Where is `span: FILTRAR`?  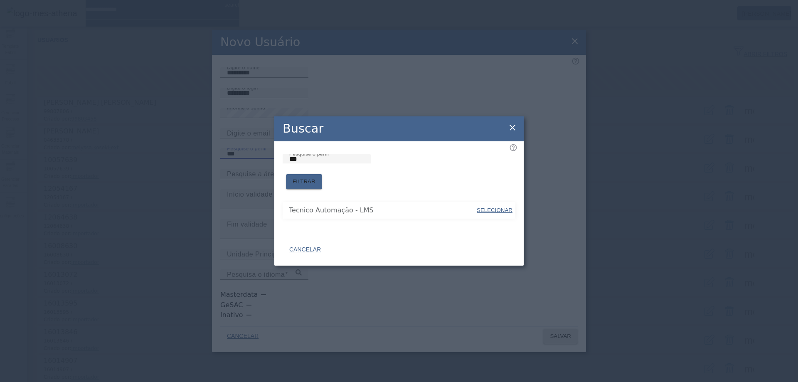 span: FILTRAR is located at coordinates (304, 182).